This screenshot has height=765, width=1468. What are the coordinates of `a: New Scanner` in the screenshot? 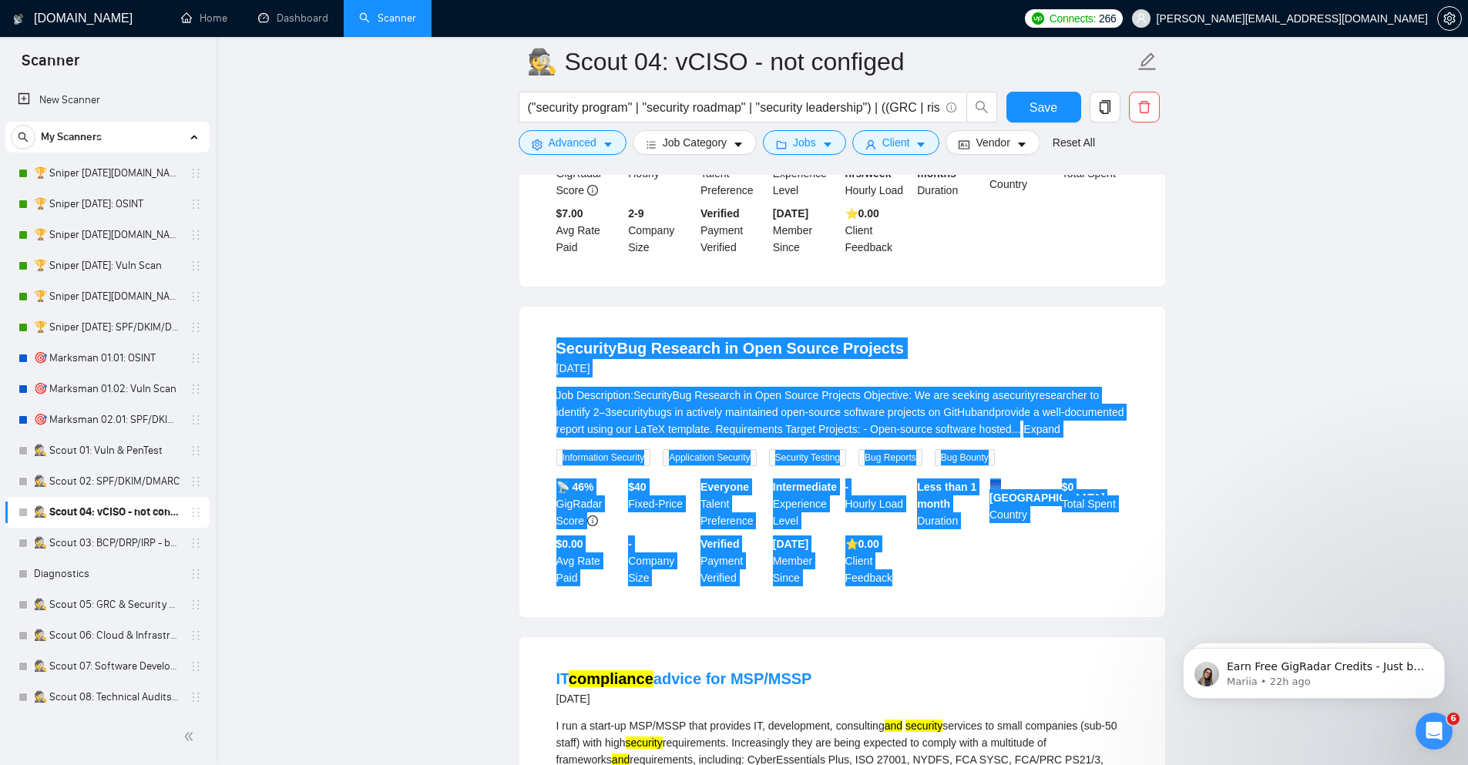 It's located at (107, 100).